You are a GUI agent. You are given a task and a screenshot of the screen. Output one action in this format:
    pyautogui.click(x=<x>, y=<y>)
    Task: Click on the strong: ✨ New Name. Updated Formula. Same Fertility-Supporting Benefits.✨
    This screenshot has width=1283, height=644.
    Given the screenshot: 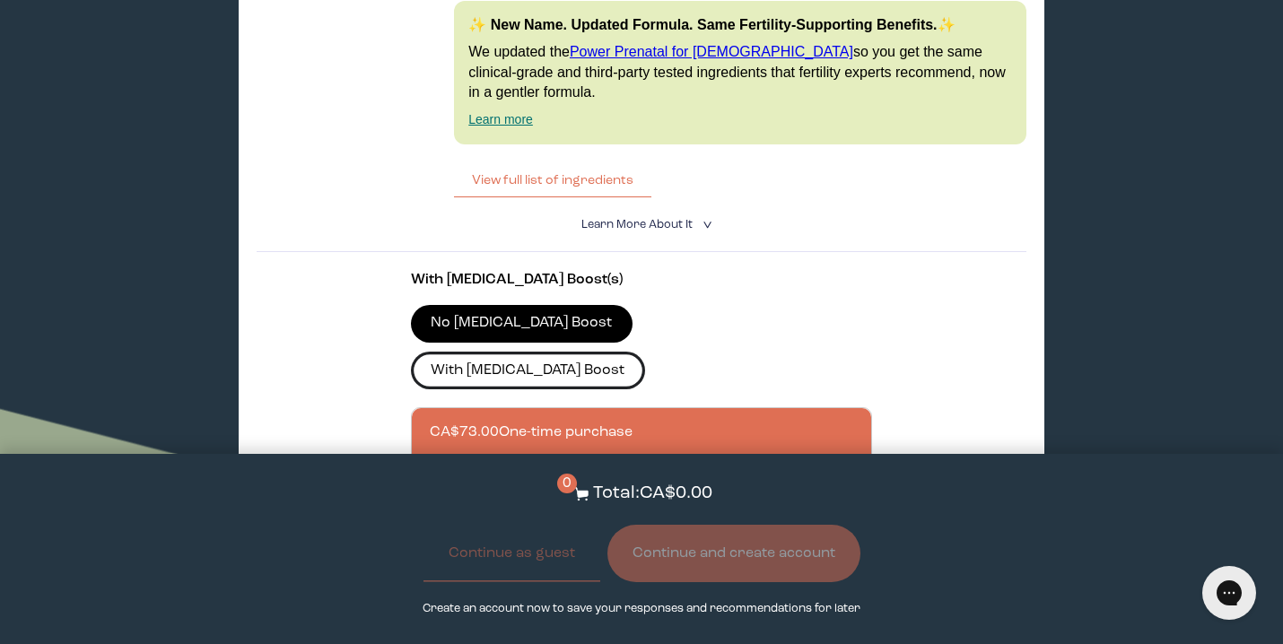 What is the action you would take?
    pyautogui.click(x=712, y=24)
    